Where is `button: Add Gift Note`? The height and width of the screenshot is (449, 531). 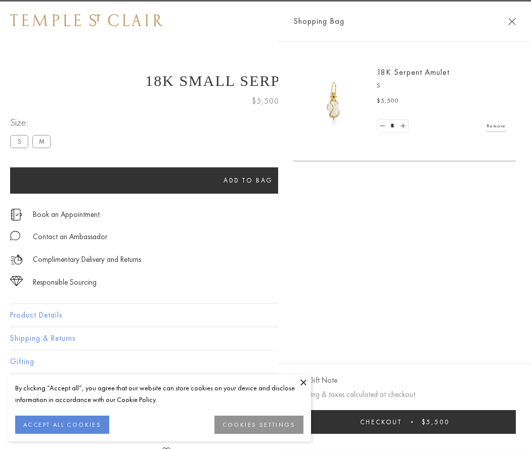 button: Add Gift Note is located at coordinates (315, 380).